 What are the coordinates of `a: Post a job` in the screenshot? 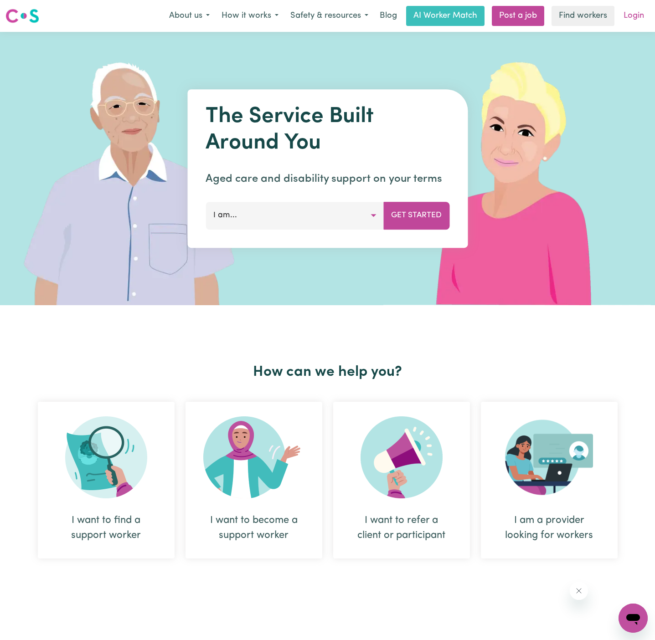 It's located at (517, 16).